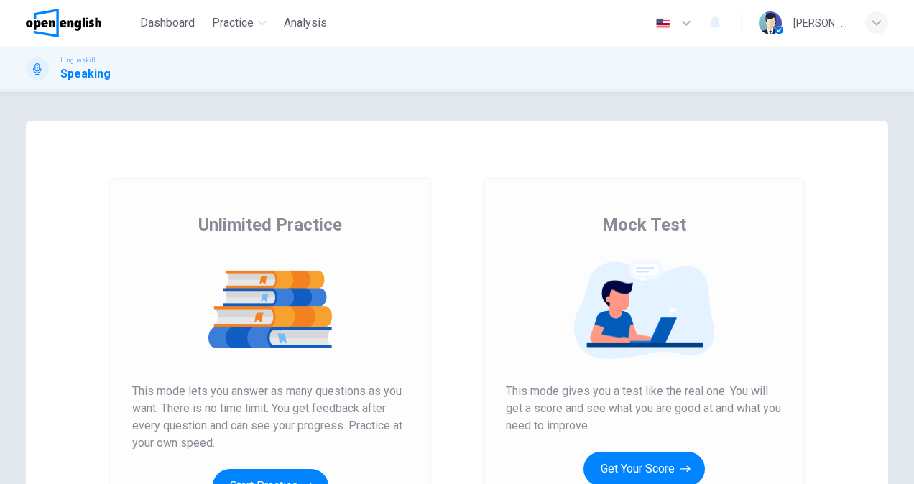  I want to click on img: en, so click(662, 23).